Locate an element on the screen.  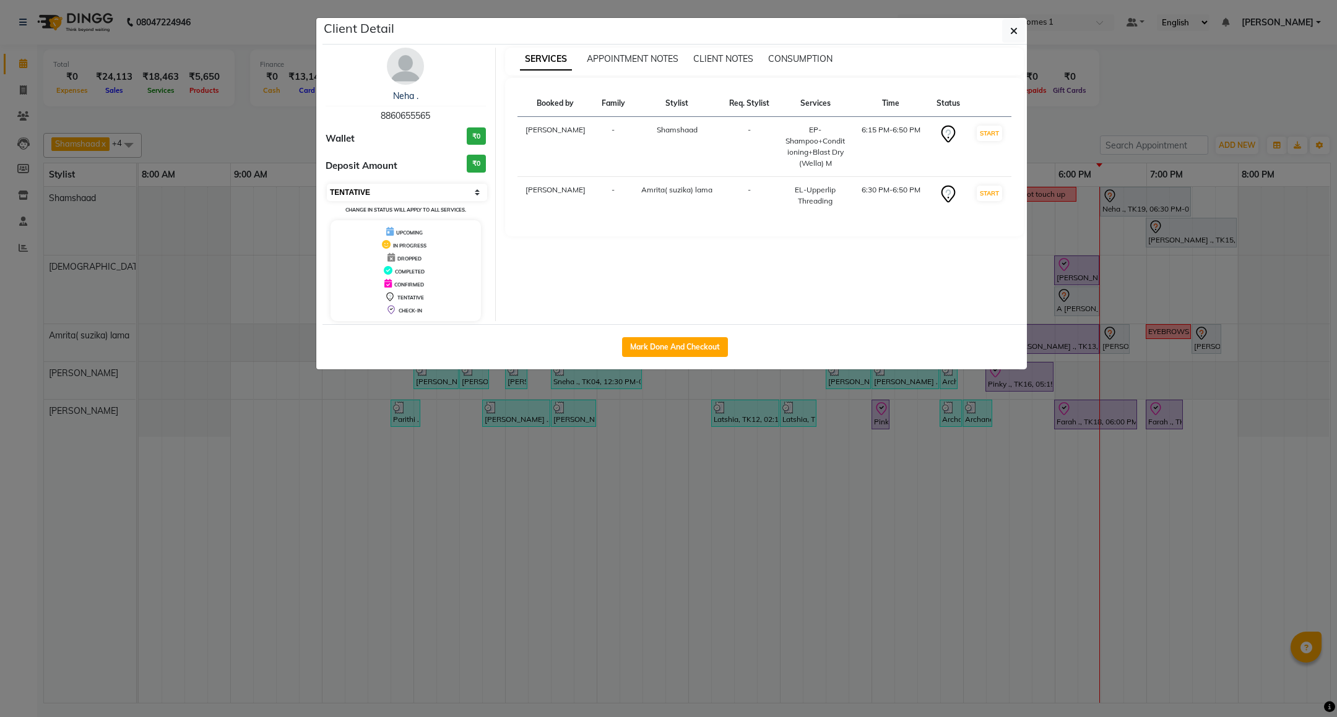
span: Wallet is located at coordinates (340, 139).